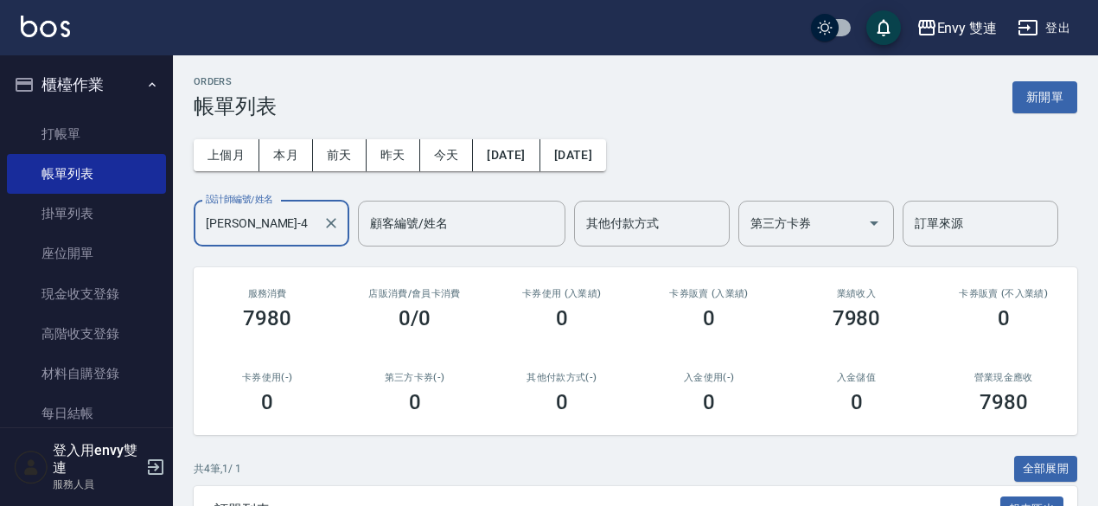 The width and height of the screenshot is (1098, 506). Describe the element at coordinates (709, 377) in the screenshot. I see `h2: 入金使用(-)` at that location.